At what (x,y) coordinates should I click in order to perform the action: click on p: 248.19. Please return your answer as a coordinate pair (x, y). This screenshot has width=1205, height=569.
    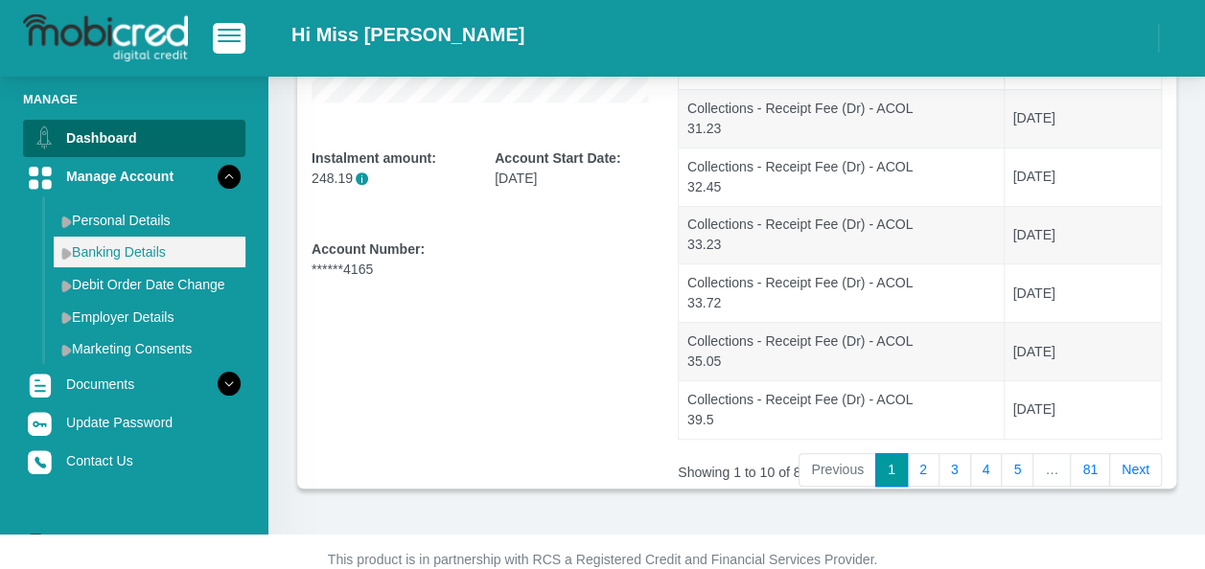
    Looking at the image, I should click on (388, 178).